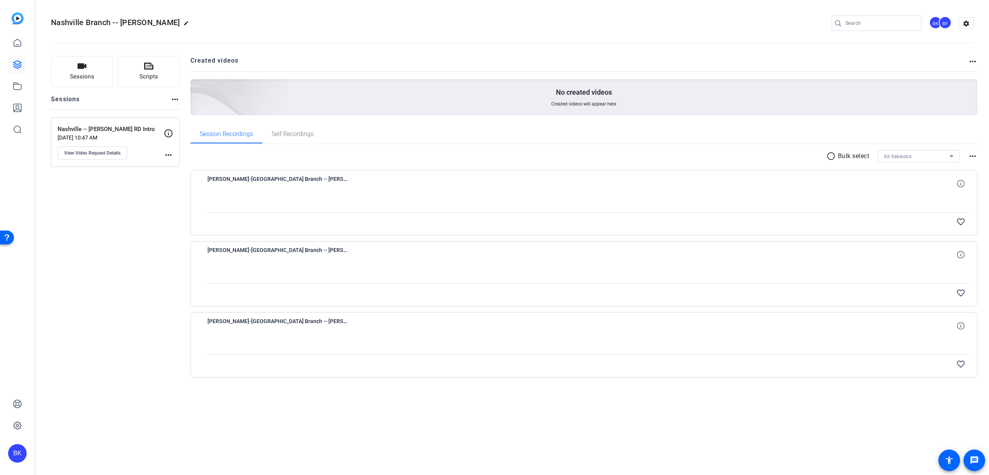 The width and height of the screenshot is (989, 475). I want to click on h2: Sessions, so click(65, 102).